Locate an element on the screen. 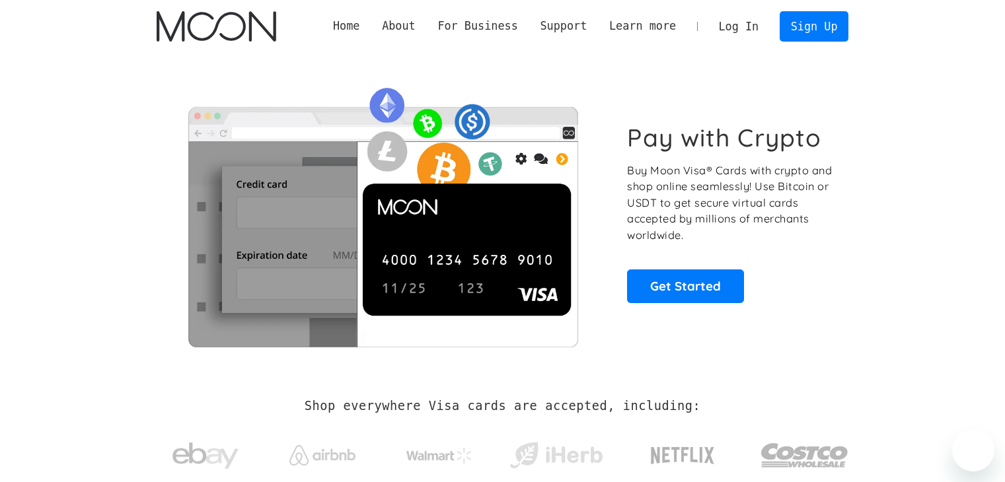 This screenshot has width=1005, height=482. a: Log In is located at coordinates (739, 26).